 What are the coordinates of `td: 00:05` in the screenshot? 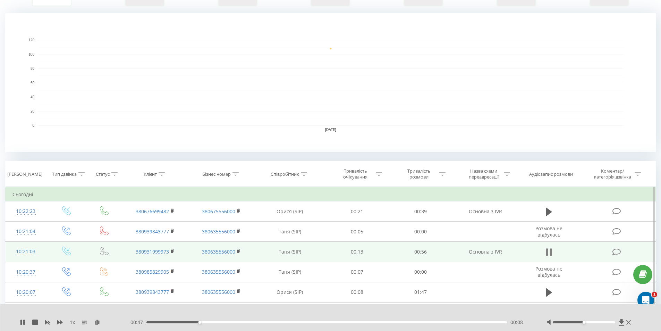 It's located at (357, 231).